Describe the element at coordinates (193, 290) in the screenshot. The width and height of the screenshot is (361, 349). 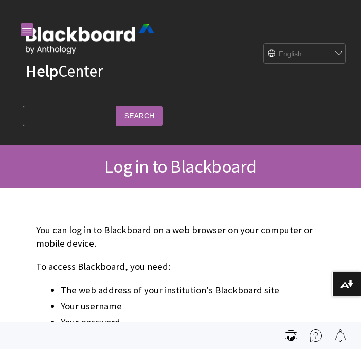
I see `li: The web address of your institution's Blackboard site` at that location.